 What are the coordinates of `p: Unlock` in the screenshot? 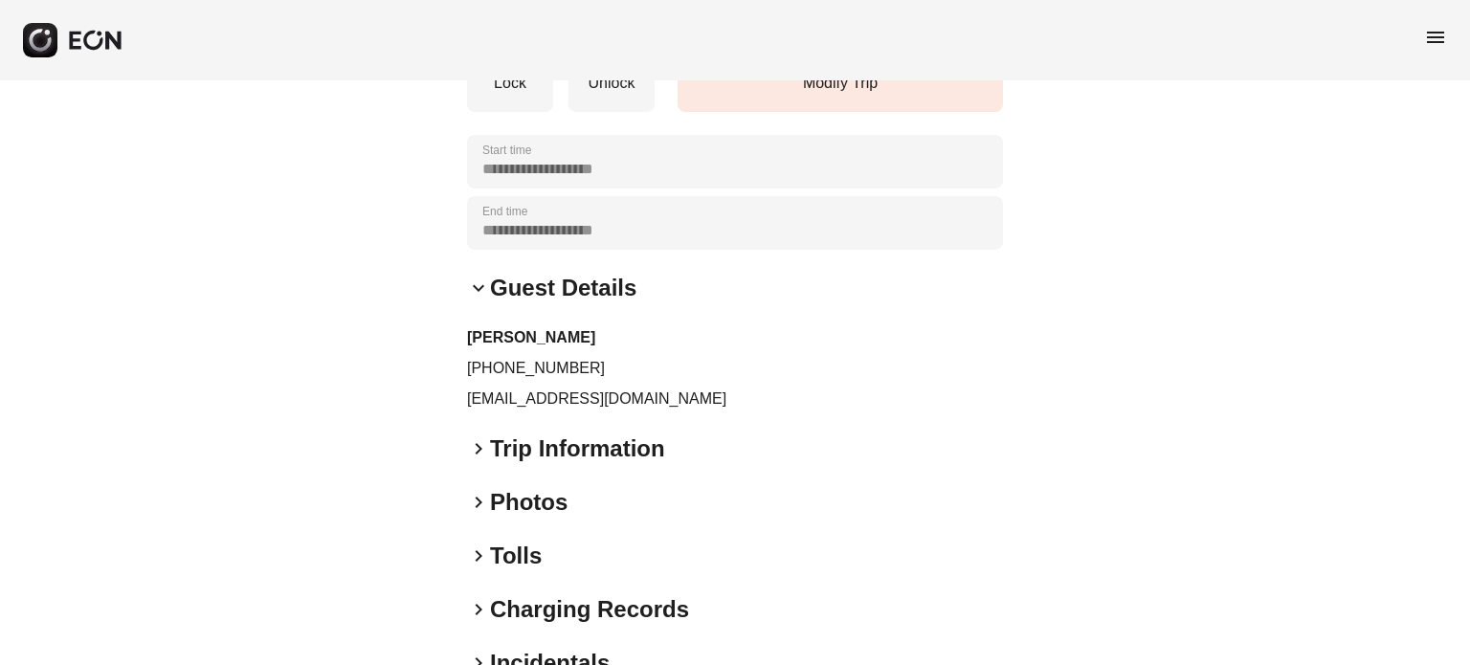 It's located at (611, 83).